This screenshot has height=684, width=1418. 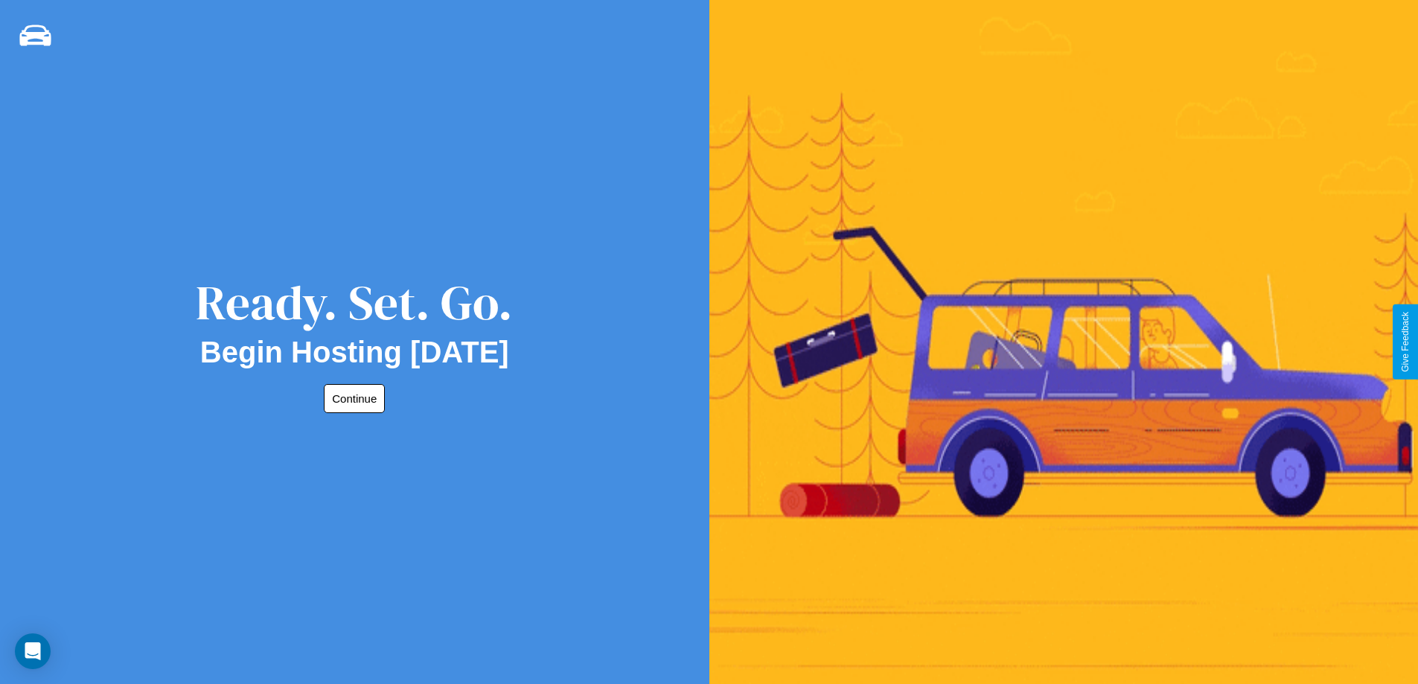 What do you see at coordinates (33, 651) in the screenshot?
I see `div: Open Intercom Messenger` at bounding box center [33, 651].